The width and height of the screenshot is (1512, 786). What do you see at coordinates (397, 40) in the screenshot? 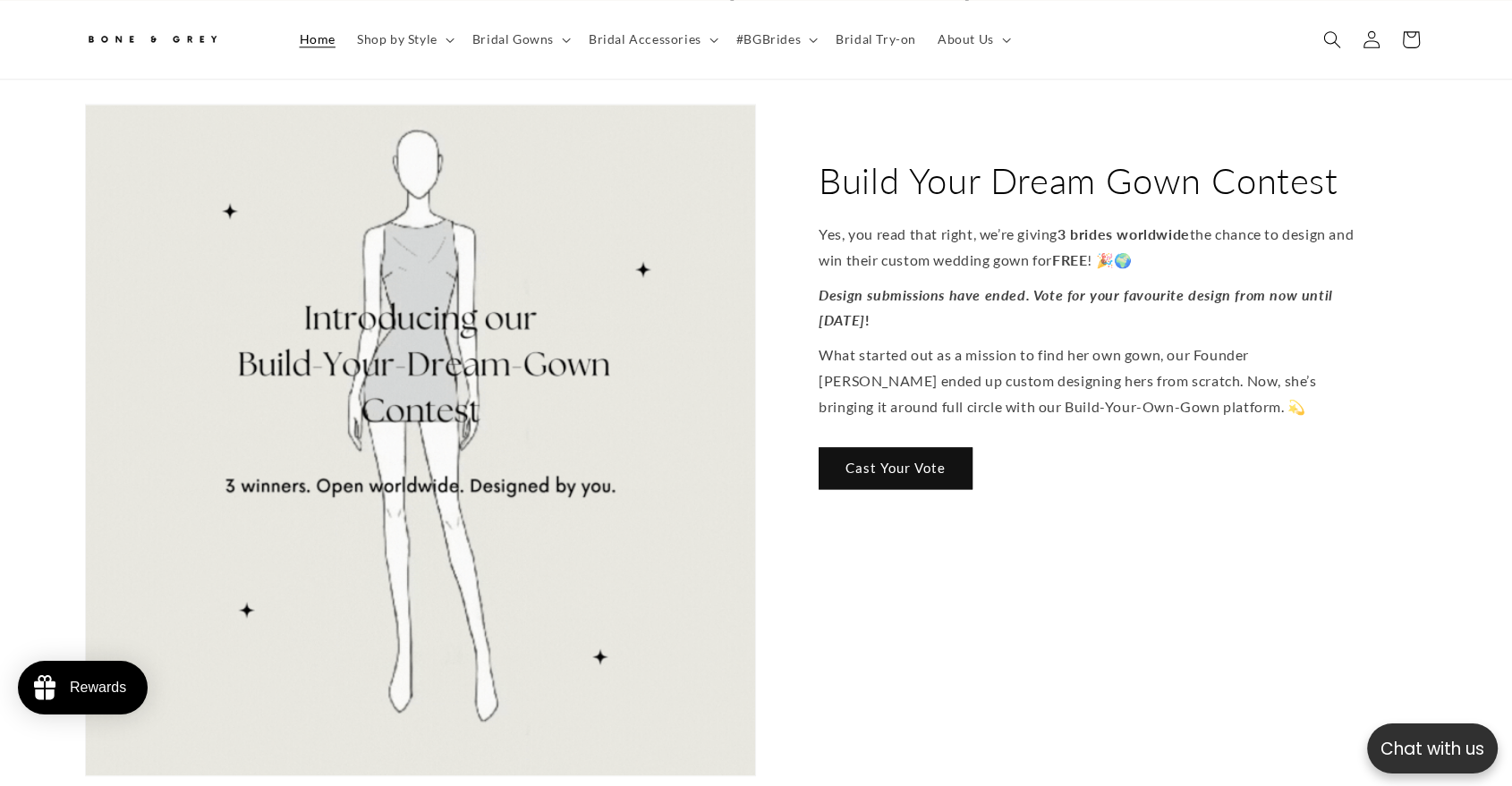
I see `span: Shop by Style` at bounding box center [397, 40].